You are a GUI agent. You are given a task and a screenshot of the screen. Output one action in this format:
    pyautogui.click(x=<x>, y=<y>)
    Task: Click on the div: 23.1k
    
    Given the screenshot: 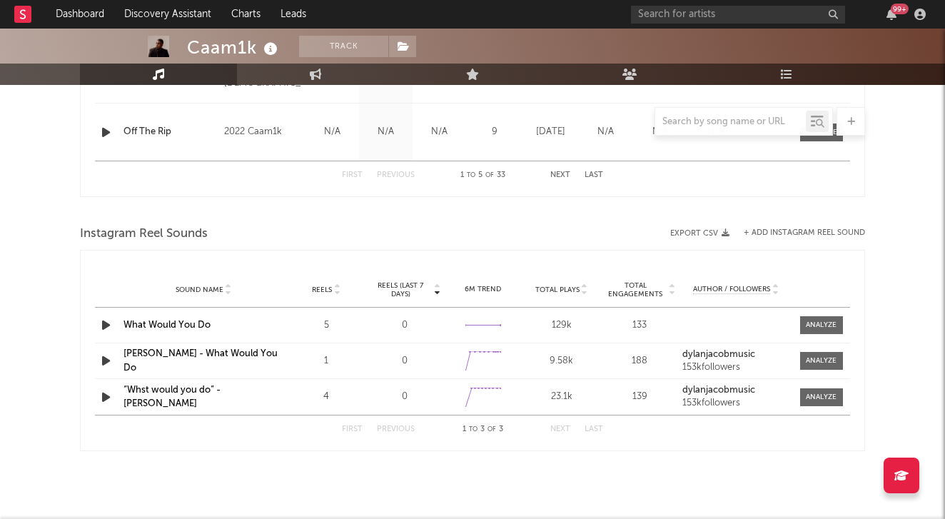 What is the action you would take?
    pyautogui.click(x=562, y=397)
    